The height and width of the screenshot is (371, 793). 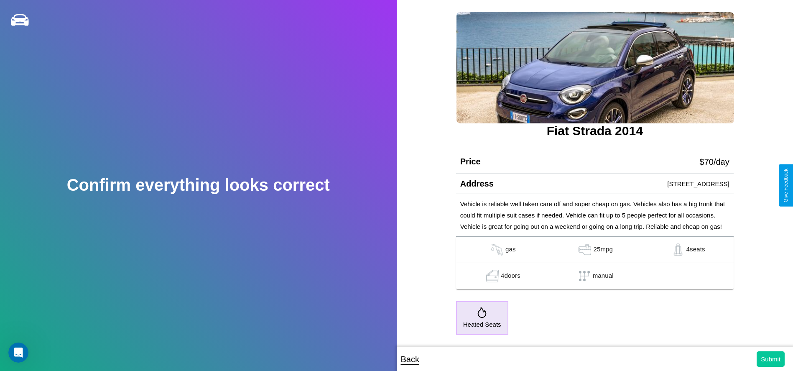 What do you see at coordinates (511, 250) in the screenshot?
I see `p: gas` at bounding box center [511, 250].